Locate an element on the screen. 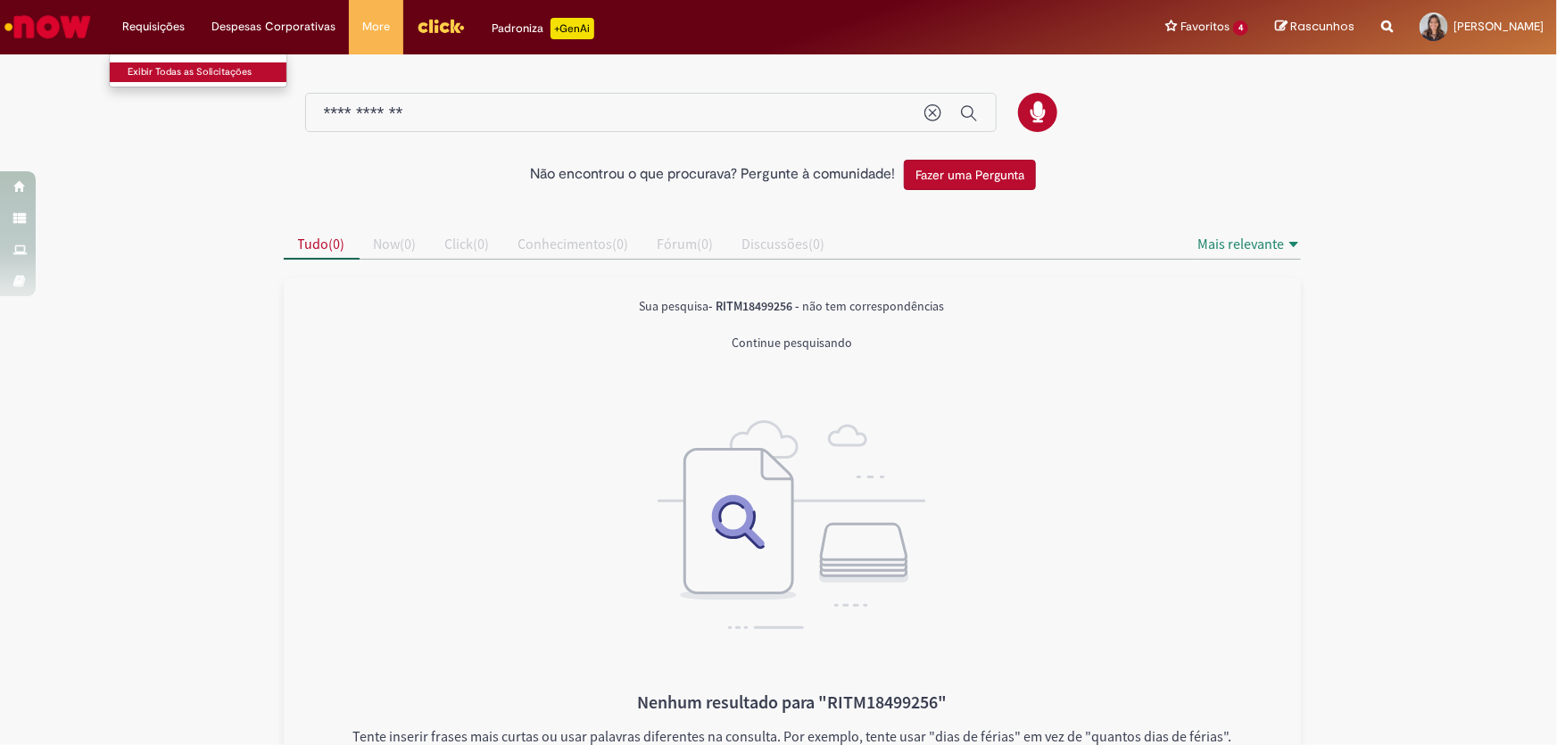 The width and height of the screenshot is (1557, 745). img: click_logo_yellow_360x200.png is located at coordinates (441, 26).